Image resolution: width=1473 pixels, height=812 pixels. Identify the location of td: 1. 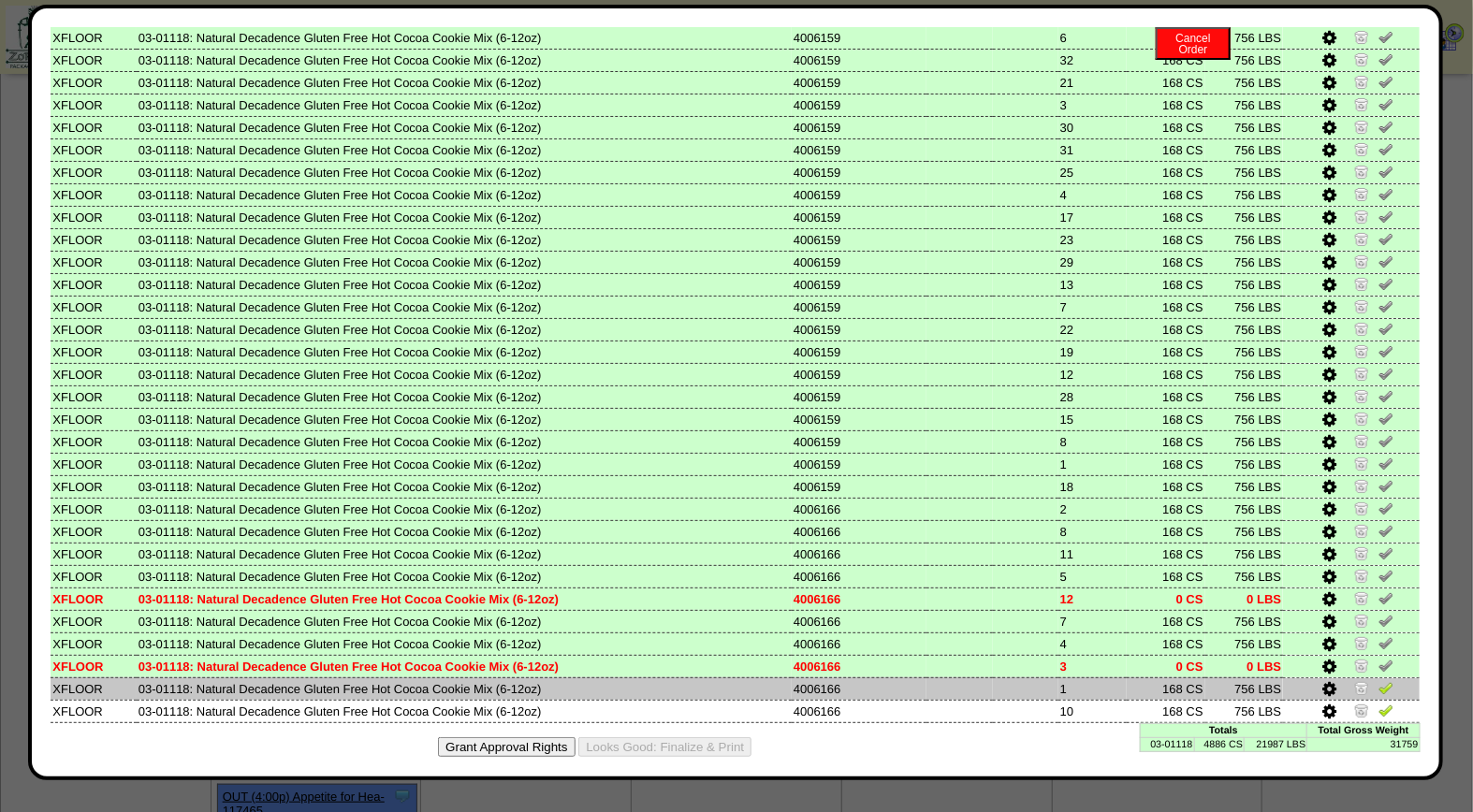
(1092, 464).